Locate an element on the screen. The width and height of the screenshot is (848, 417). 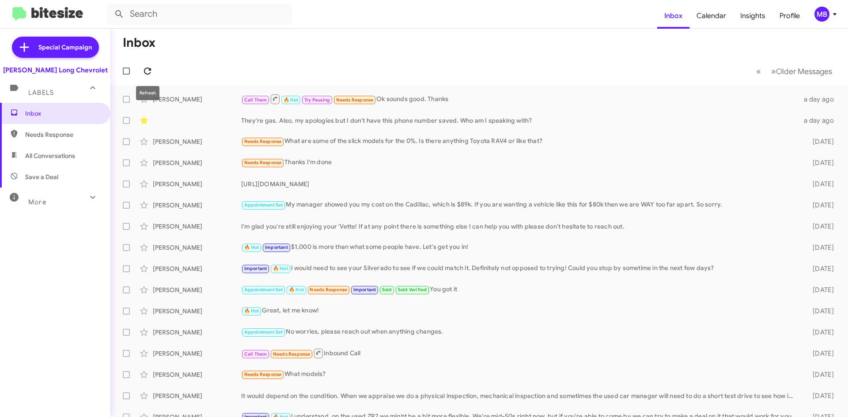
div: What models? is located at coordinates (520, 374).